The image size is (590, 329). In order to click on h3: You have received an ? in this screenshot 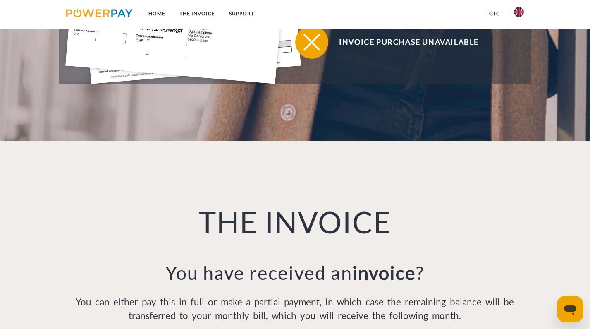, I will do `click(295, 273)`.